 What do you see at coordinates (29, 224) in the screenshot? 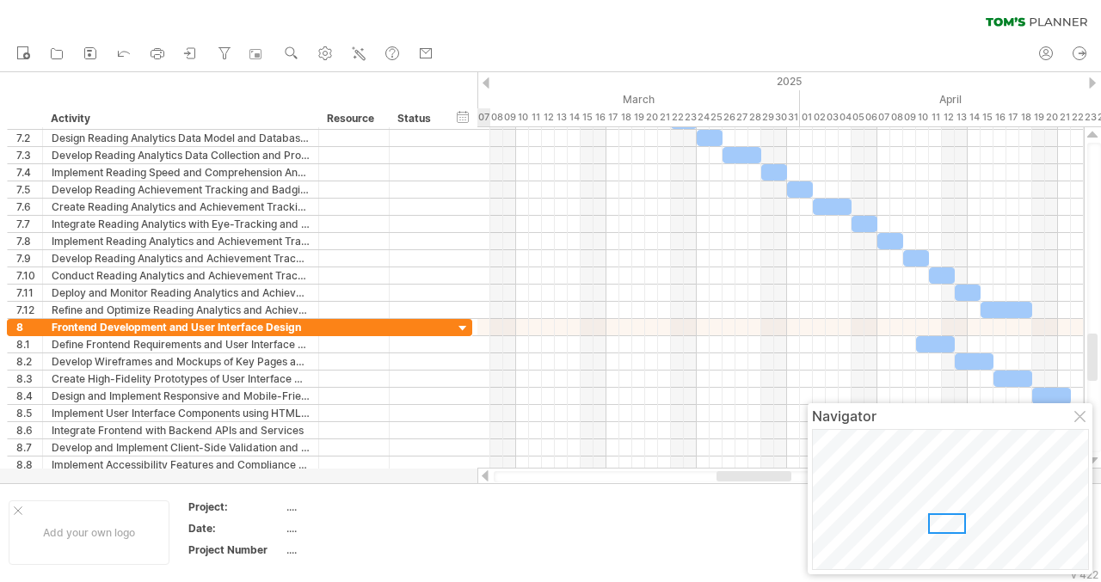
I see `div: 7.7` at bounding box center [29, 224].